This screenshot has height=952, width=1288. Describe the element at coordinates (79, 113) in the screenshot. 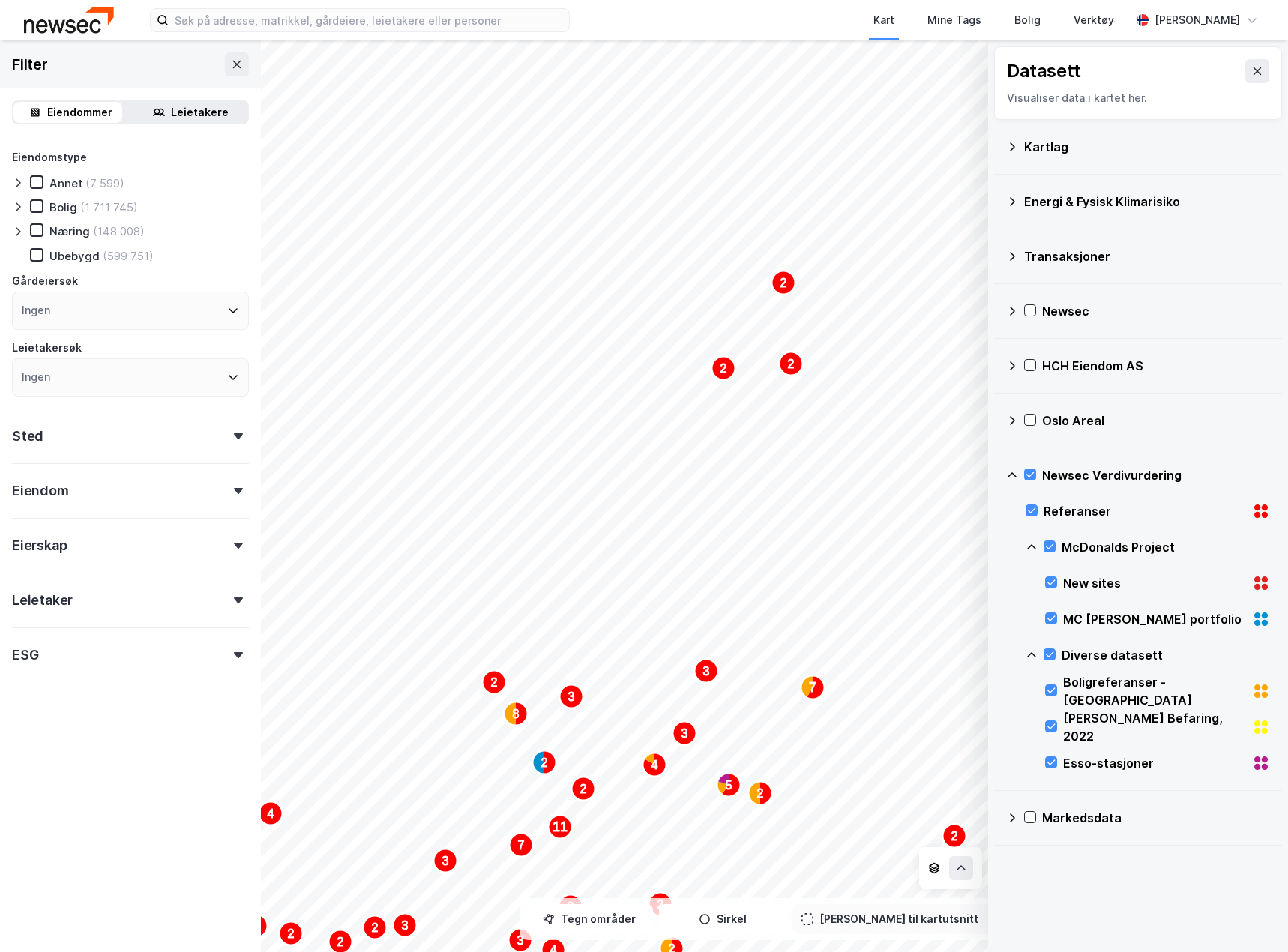

I see `div: Eiendommer` at that location.